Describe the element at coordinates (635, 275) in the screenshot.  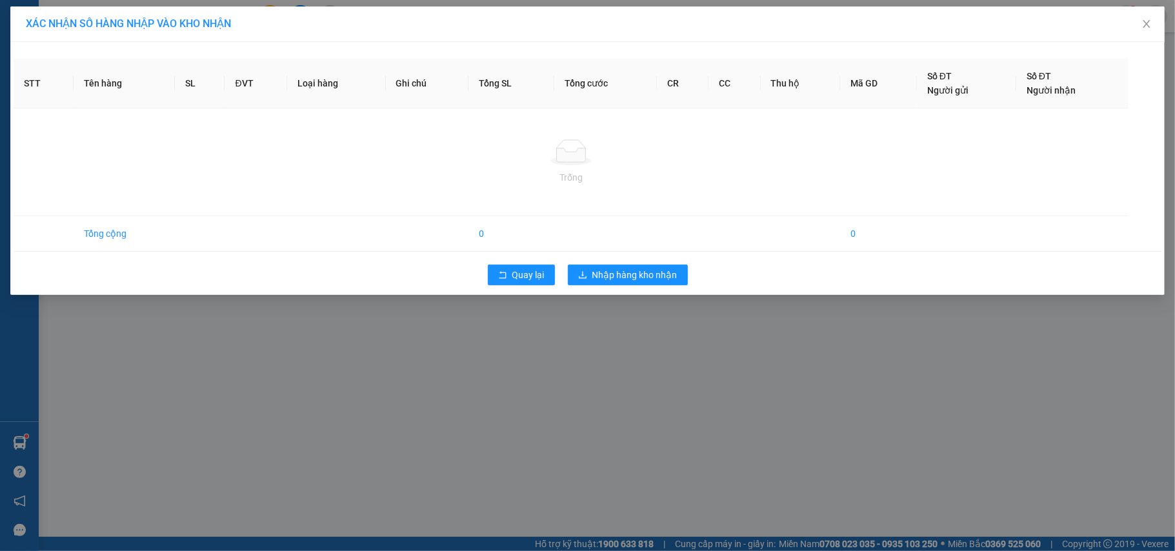
I see `span: Nhập hàng kho nhận` at that location.